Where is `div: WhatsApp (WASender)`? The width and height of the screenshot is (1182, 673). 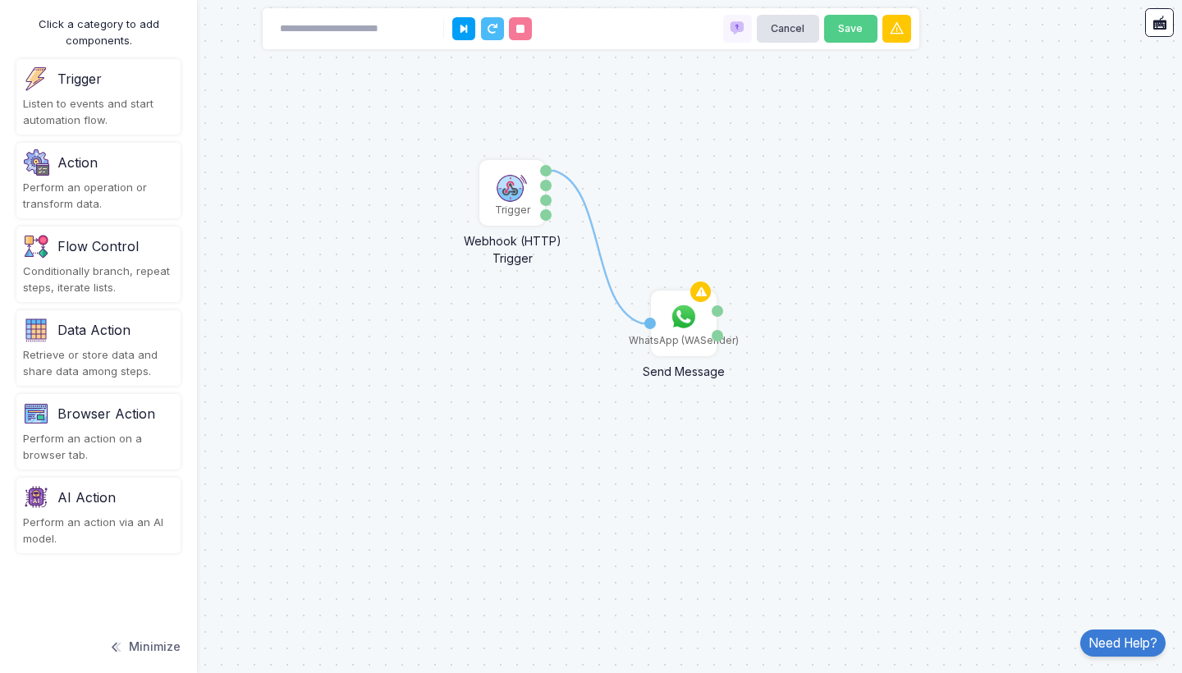
div: WhatsApp (WASender) is located at coordinates (684, 341).